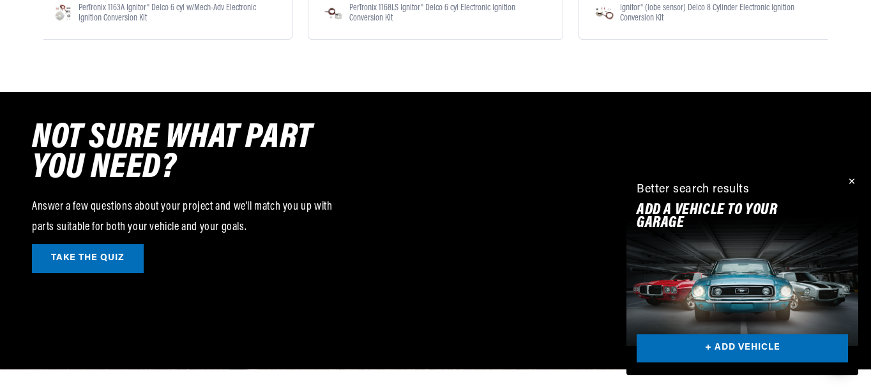 Image resolution: width=871 pixels, height=388 pixels. Describe the element at coordinates (63, 13) in the screenshot. I see `img: https://cdn-yotpo-images-production.yotpo.com/Product/407424624/341960173/square.jpg?1708079375` at that location.